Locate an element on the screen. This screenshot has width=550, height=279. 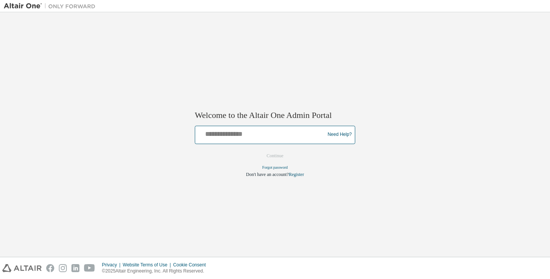
span: Don't have an account? is located at coordinates (268, 175).